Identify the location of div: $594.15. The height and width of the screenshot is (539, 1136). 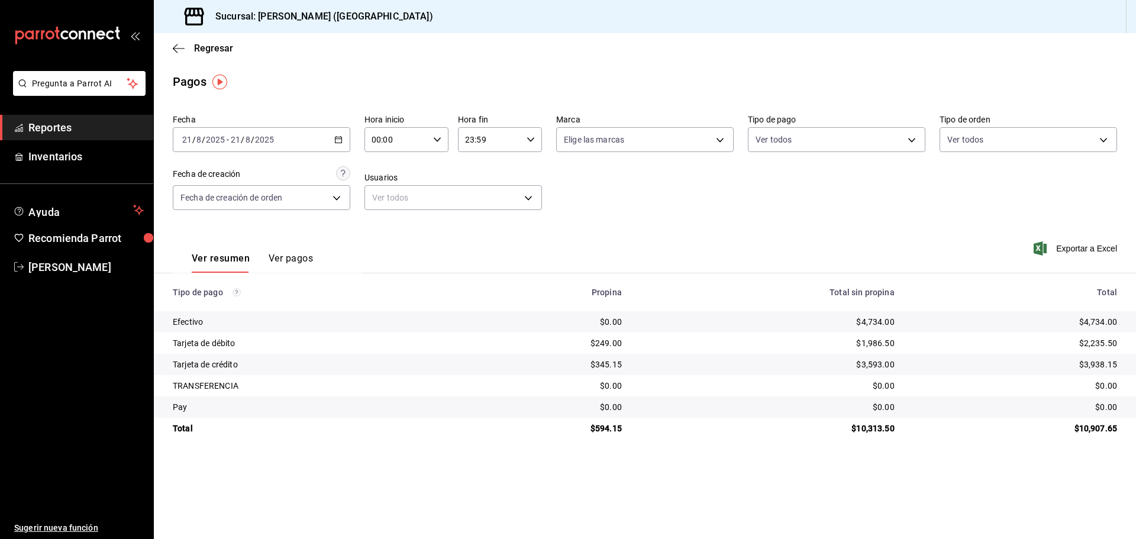
(549, 428).